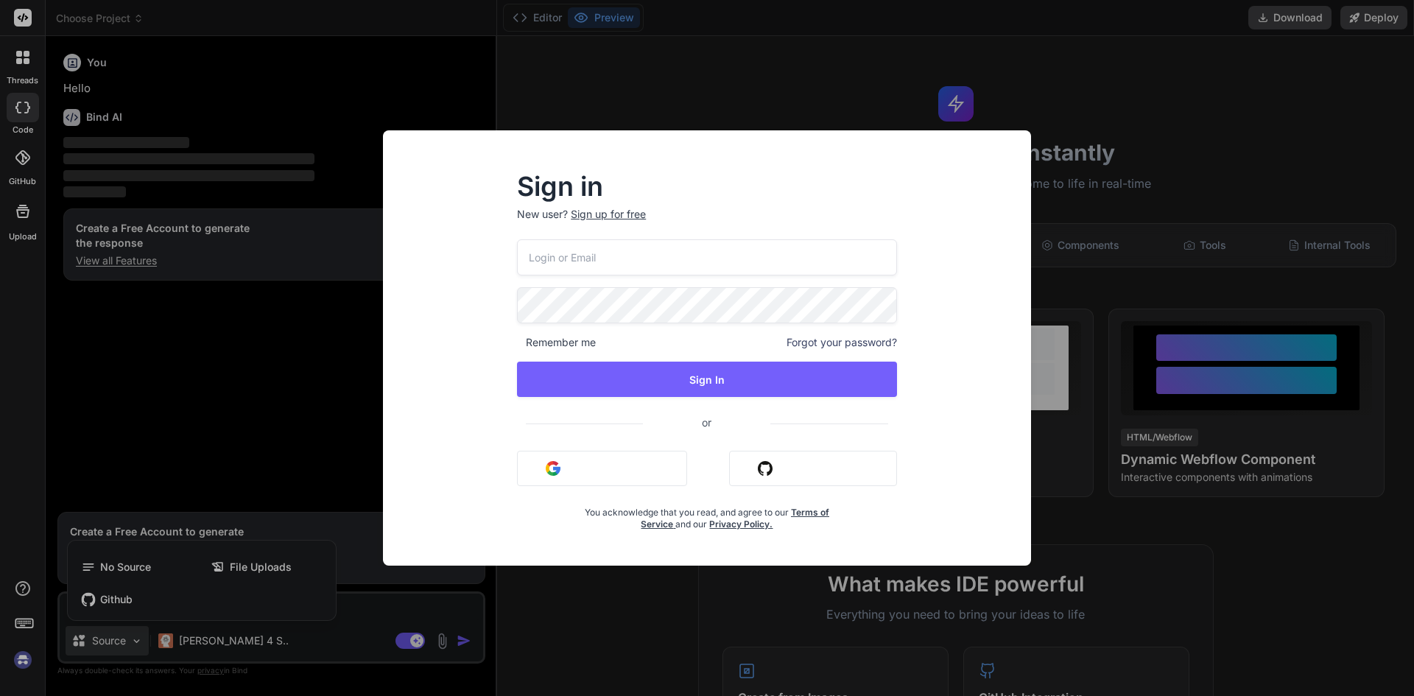  Describe the element at coordinates (741, 523) in the screenshot. I see `a: Privacy Policy.` at that location.